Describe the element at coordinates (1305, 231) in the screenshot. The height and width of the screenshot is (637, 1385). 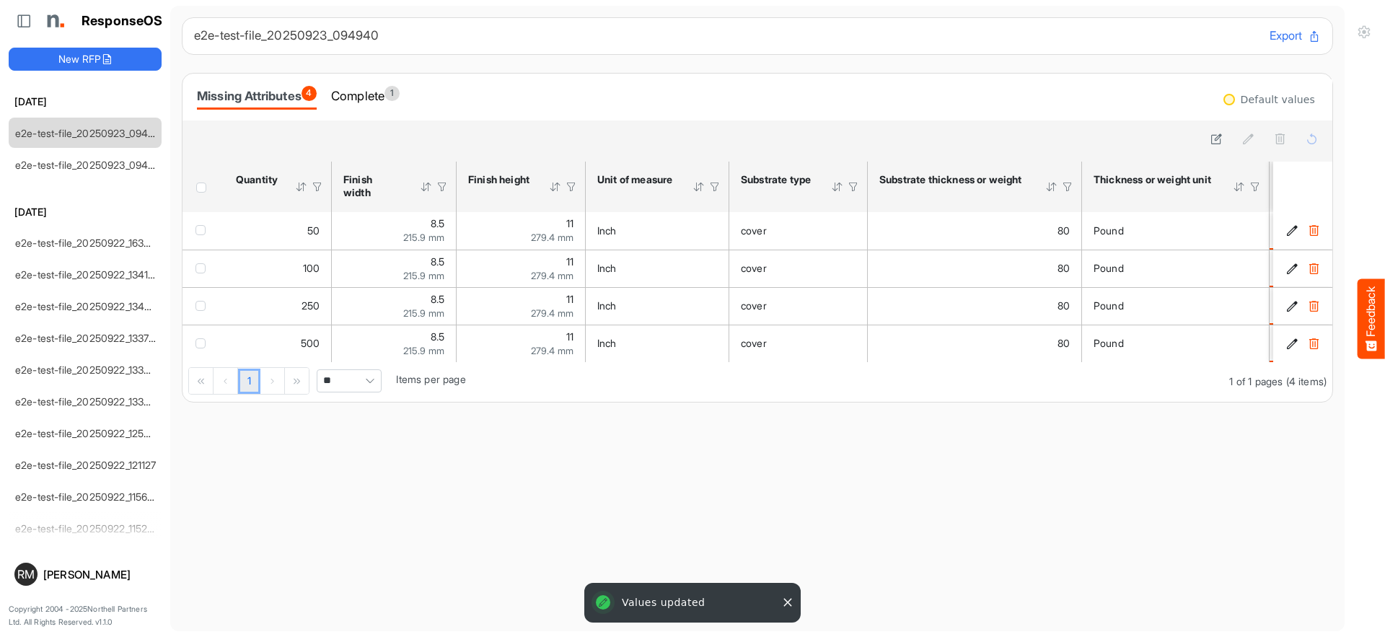
I see `td: 794aaf33-2f81-43ce-8980-7dea47121fd4 is template cell Column Header` at that location.